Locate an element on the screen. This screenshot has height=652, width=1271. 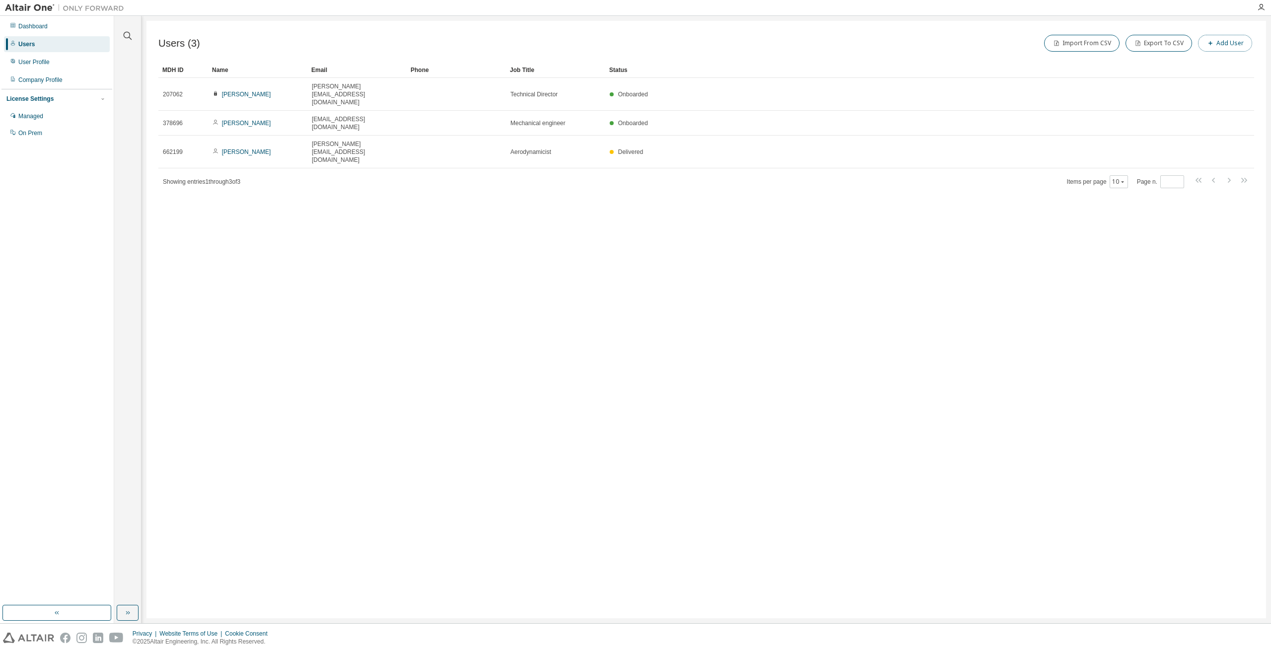
div: MDH ID is located at coordinates (183, 70).